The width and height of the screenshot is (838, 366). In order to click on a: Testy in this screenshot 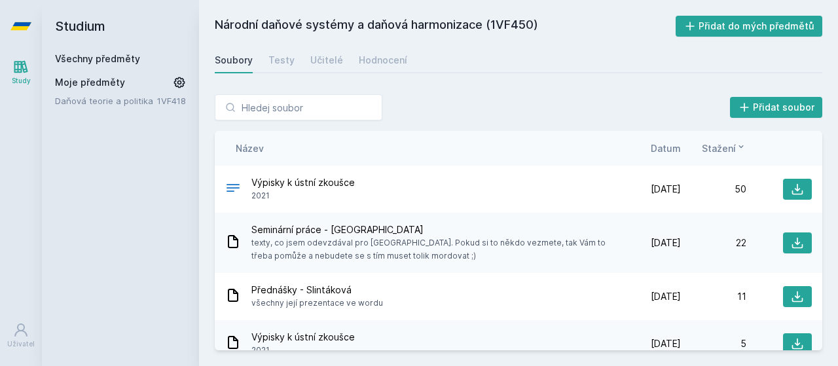, I will do `click(281, 60)`.